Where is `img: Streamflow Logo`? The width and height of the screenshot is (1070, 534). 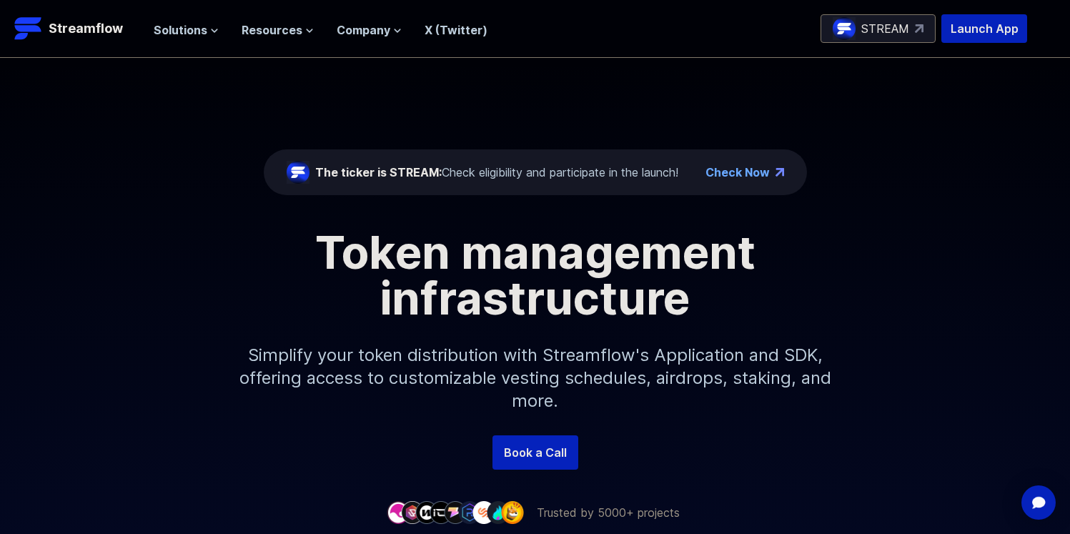 img: Streamflow Logo is located at coordinates (29, 29).